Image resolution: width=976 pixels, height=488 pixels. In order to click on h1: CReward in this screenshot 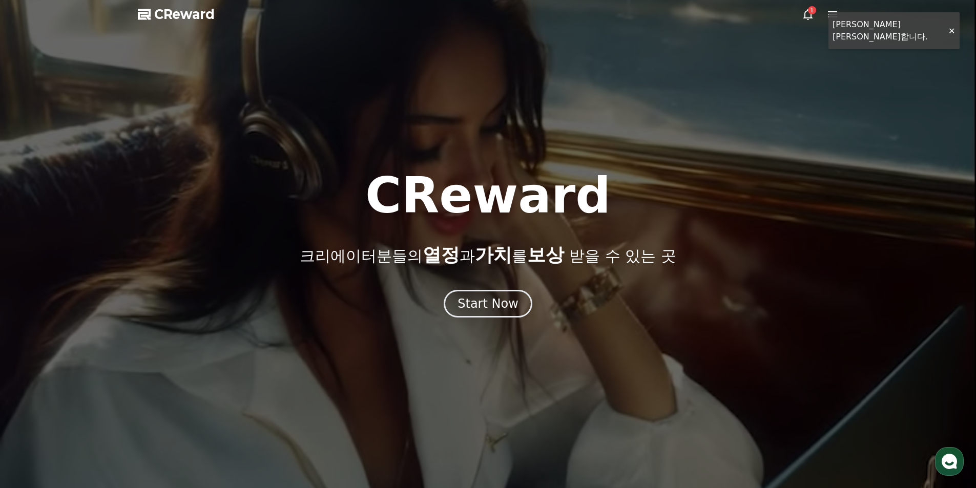, I will do `click(488, 196)`.